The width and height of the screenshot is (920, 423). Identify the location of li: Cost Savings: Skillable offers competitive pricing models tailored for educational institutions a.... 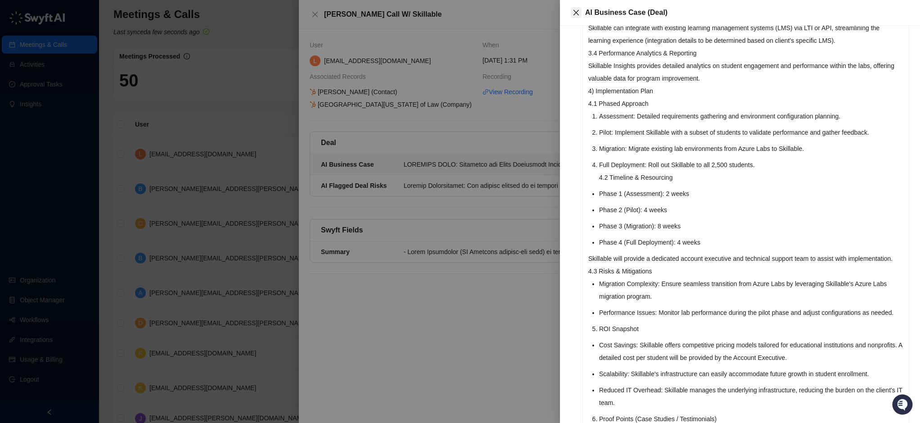
(751, 351).